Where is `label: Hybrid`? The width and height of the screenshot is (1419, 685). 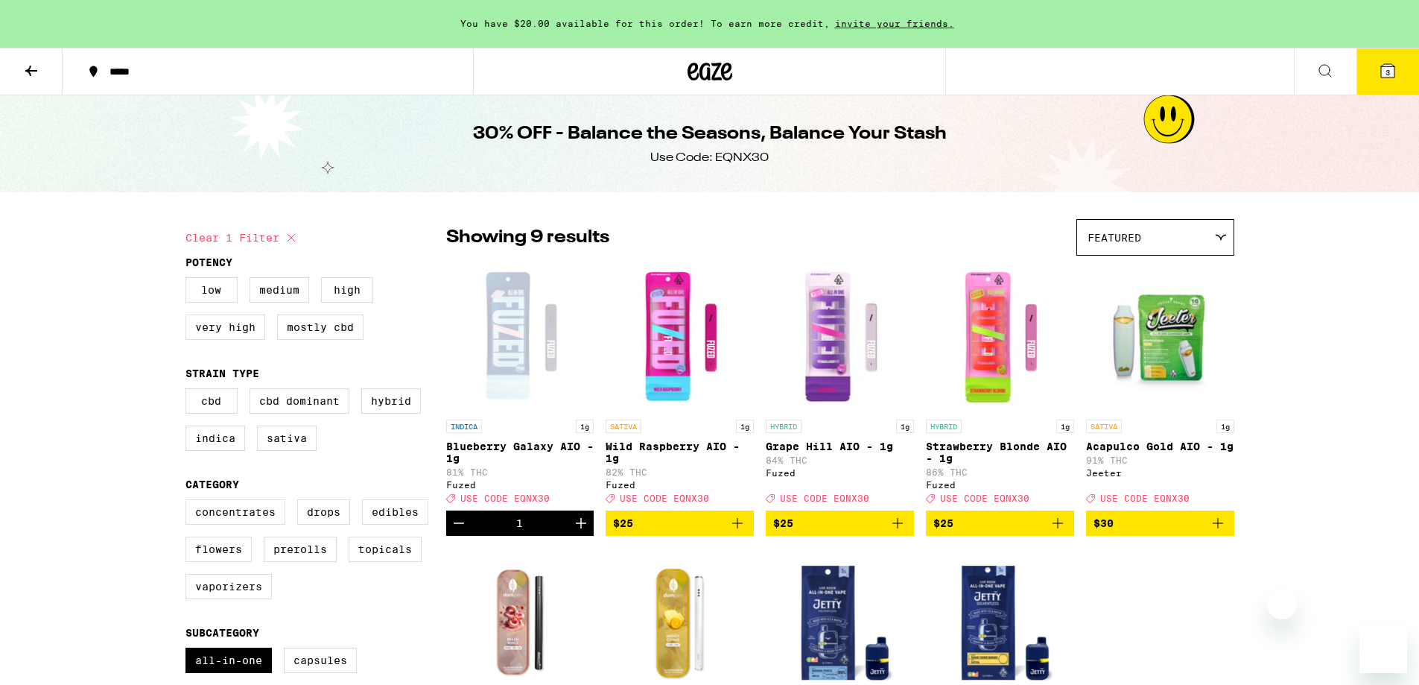 label: Hybrid is located at coordinates (391, 401).